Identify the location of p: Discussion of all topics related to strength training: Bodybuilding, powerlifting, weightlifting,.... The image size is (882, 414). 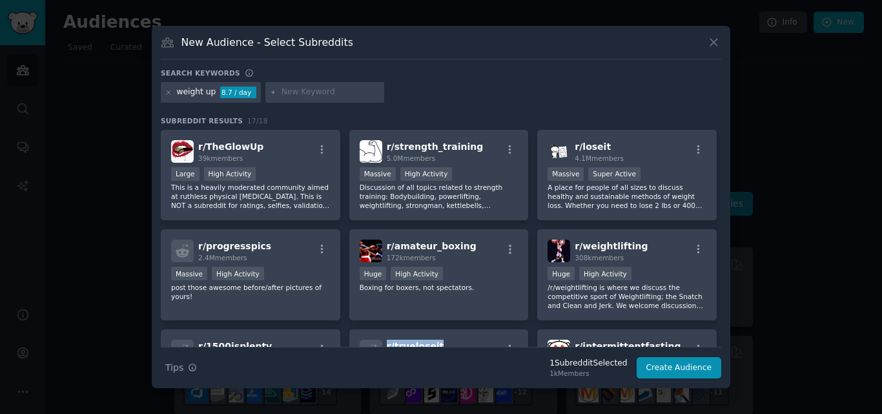
(439, 196).